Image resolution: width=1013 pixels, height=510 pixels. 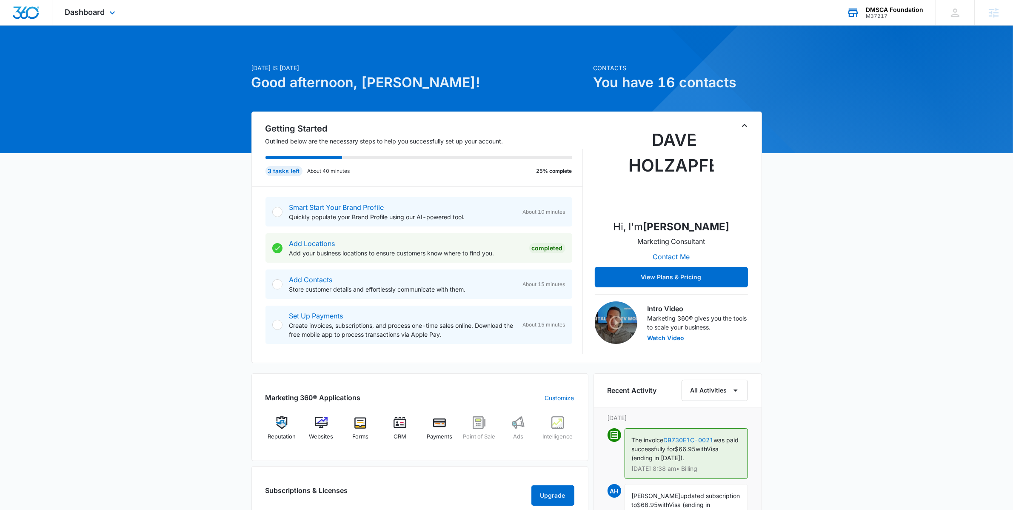 What do you see at coordinates (440, 437) in the screenshot?
I see `span: Payments` at bounding box center [440, 437].